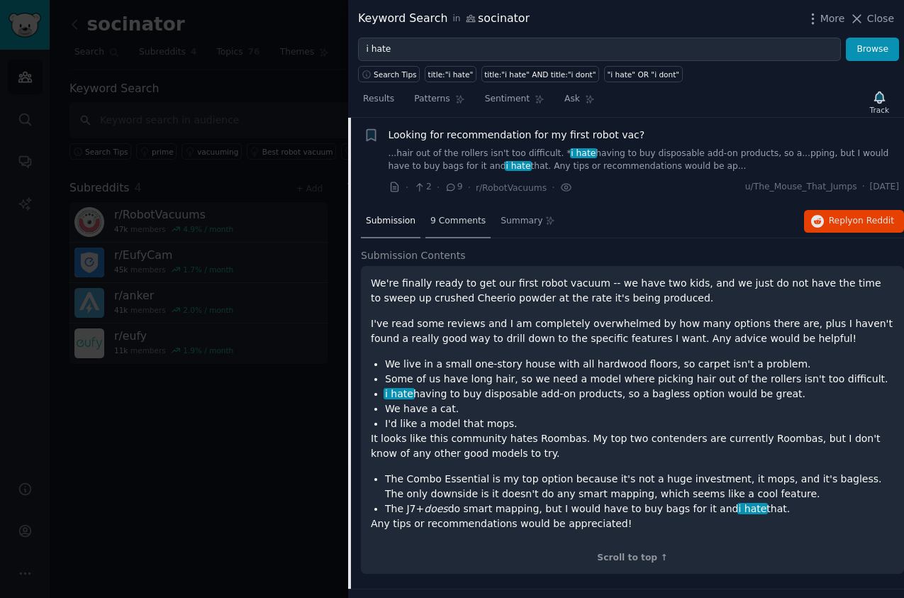 This screenshot has height=598, width=904. Describe the element at coordinates (391, 221) in the screenshot. I see `span: Submission` at that location.